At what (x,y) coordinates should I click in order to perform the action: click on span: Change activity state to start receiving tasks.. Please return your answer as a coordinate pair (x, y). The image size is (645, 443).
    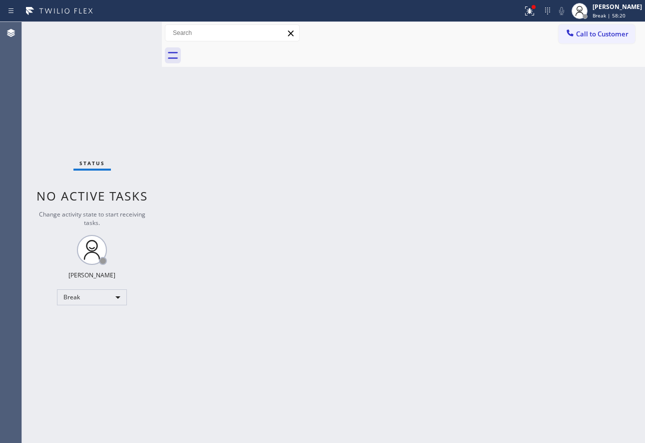
    Looking at the image, I should click on (92, 219).